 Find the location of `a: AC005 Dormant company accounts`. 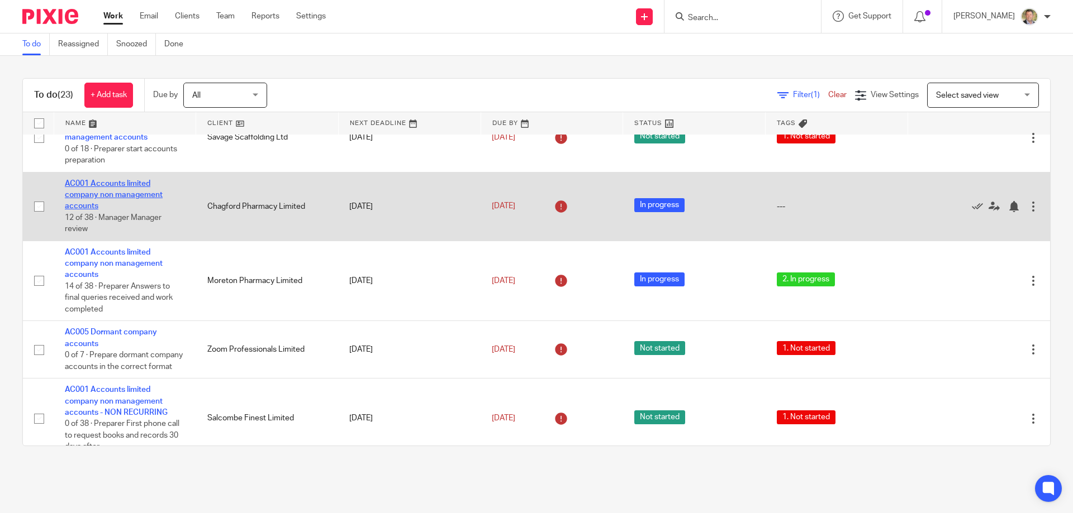

a: AC005 Dormant company accounts is located at coordinates (111, 338).